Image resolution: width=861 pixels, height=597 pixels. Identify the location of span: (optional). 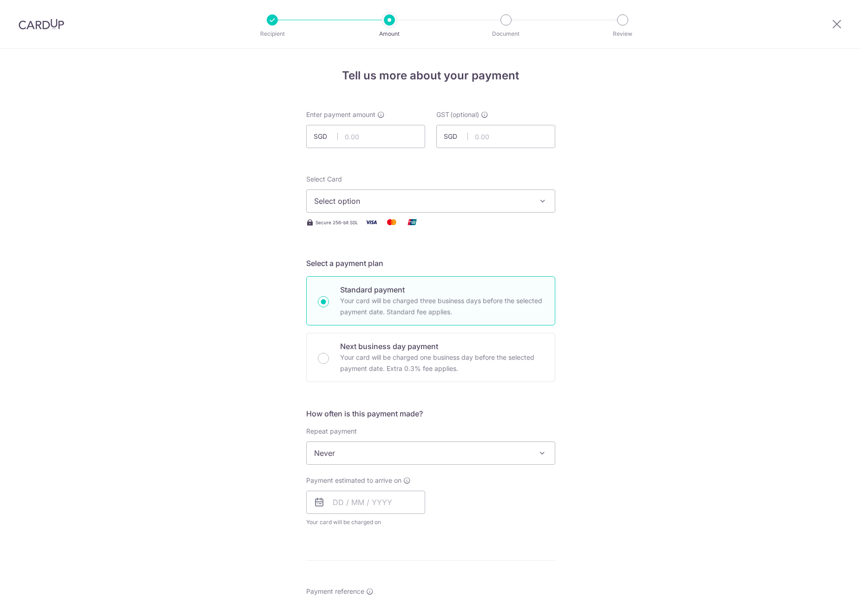
(465, 115).